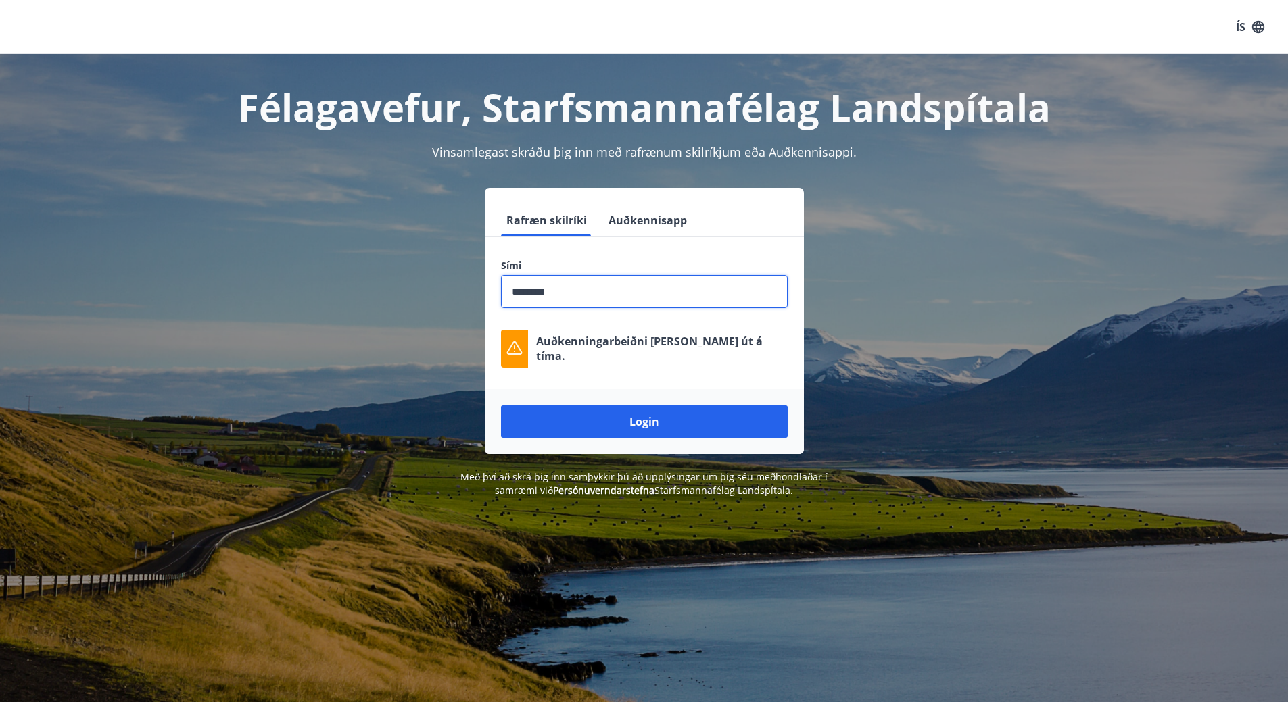  What do you see at coordinates (644, 107) in the screenshot?
I see `h1: Félagavefur, Starfsmannafélag Landspítala` at bounding box center [644, 107].